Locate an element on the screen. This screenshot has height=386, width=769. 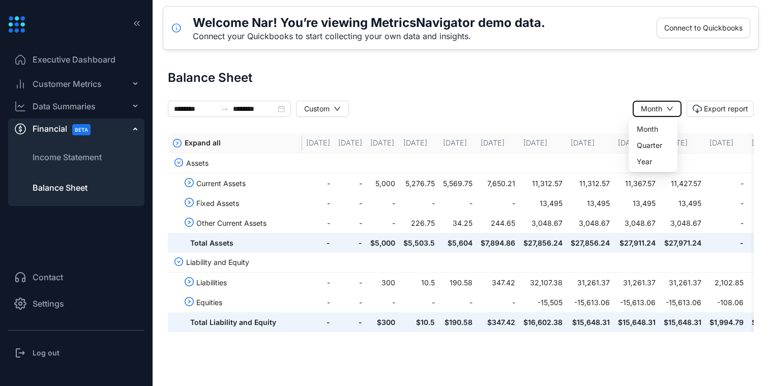
span: 347.42 is located at coordinates (498, 283).